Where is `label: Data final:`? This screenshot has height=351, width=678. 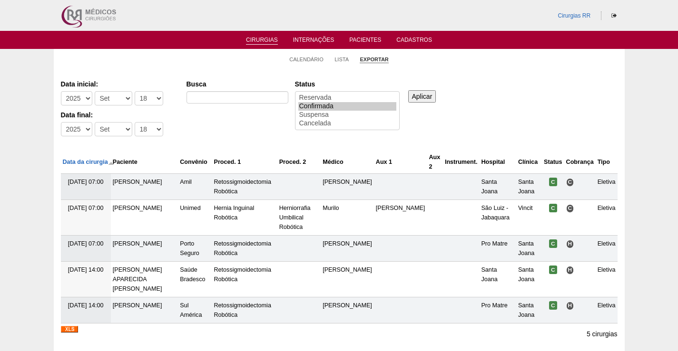 label: Data final: is located at coordinates (119, 115).